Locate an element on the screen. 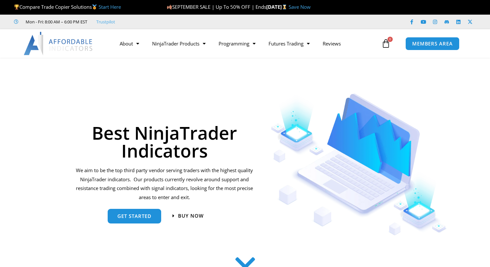 The height and width of the screenshot is (267, 490). a: Trustpilot is located at coordinates (106, 22).